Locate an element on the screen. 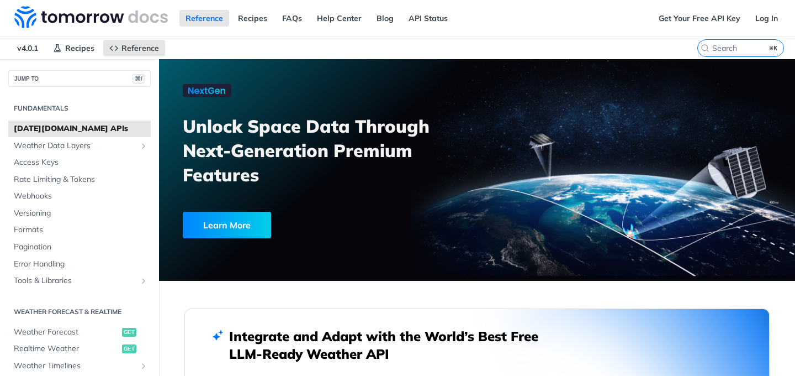 The width and height of the screenshot is (795, 376). button: Show subpages for Weather Data Layers is located at coordinates (144, 146).